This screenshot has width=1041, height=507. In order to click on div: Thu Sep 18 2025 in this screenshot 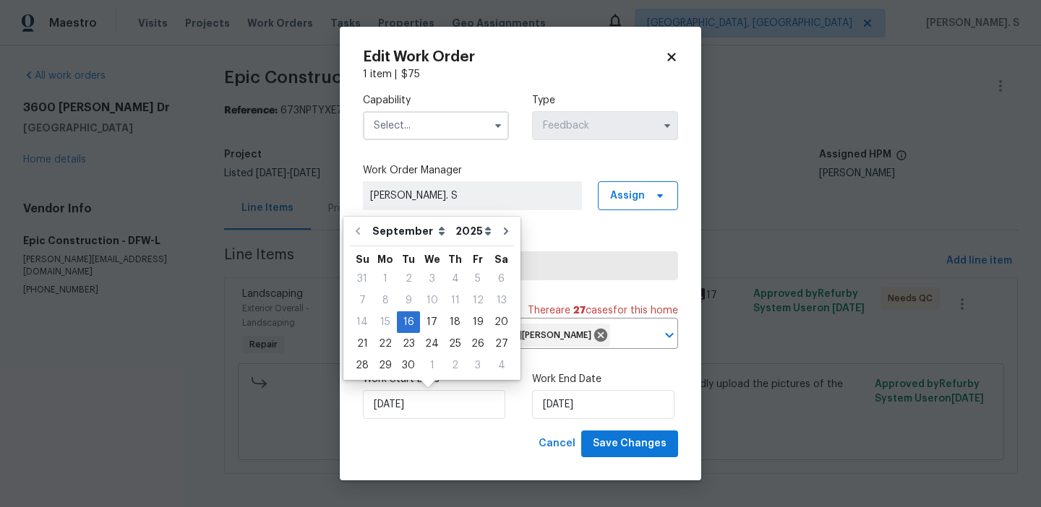, I will do `click(455, 322)`.